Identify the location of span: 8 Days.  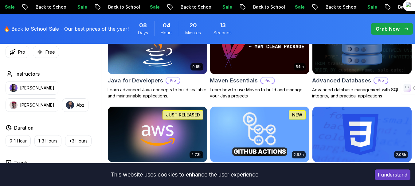
(143, 25).